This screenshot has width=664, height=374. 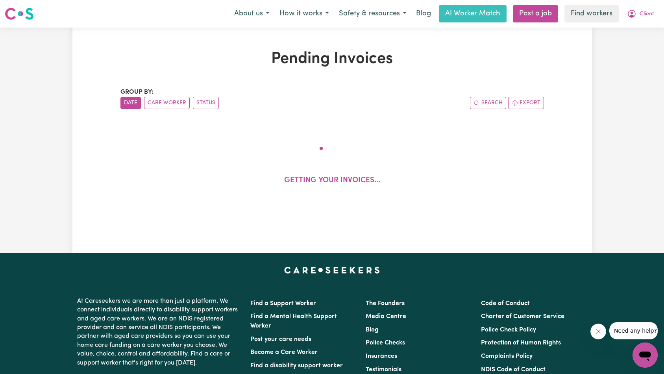 What do you see at coordinates (385, 304) in the screenshot?
I see `a: The Founders` at bounding box center [385, 304].